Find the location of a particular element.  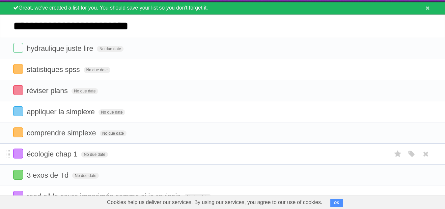

span: hydraulique juste lire is located at coordinates (61, 48).